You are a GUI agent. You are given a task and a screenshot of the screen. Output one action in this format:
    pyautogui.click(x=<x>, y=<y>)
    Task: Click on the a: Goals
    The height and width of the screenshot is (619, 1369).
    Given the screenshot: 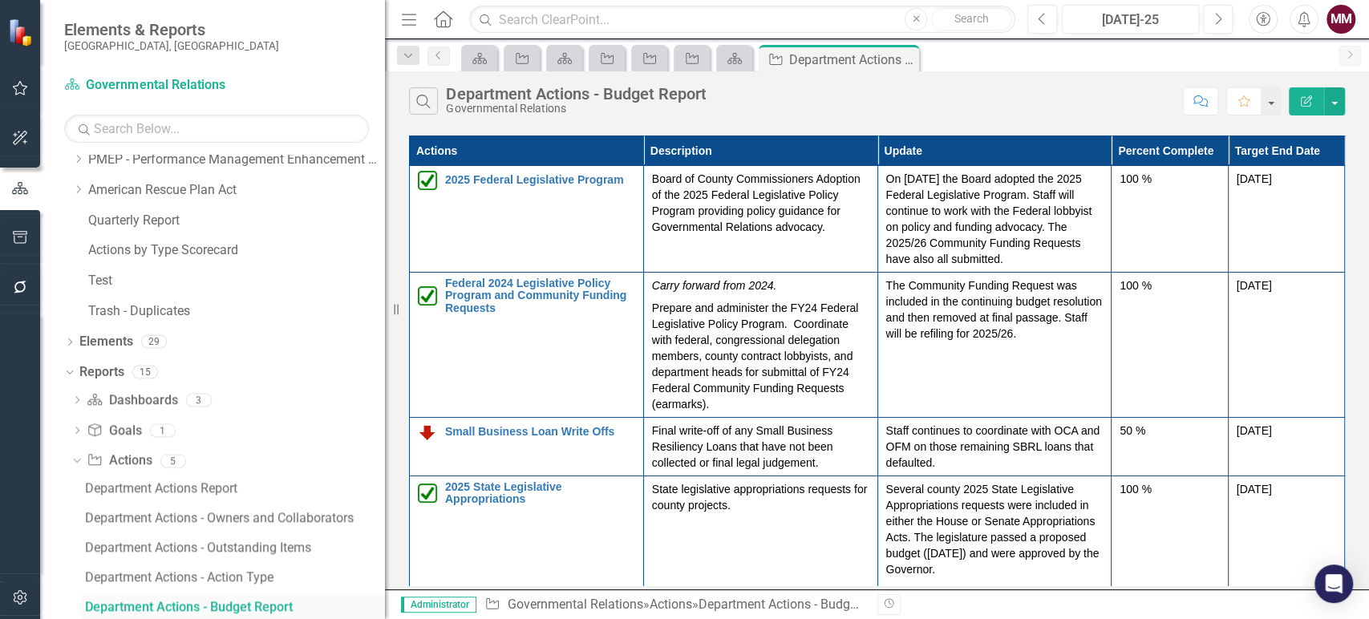 What is the action you would take?
    pyautogui.click(x=114, y=431)
    